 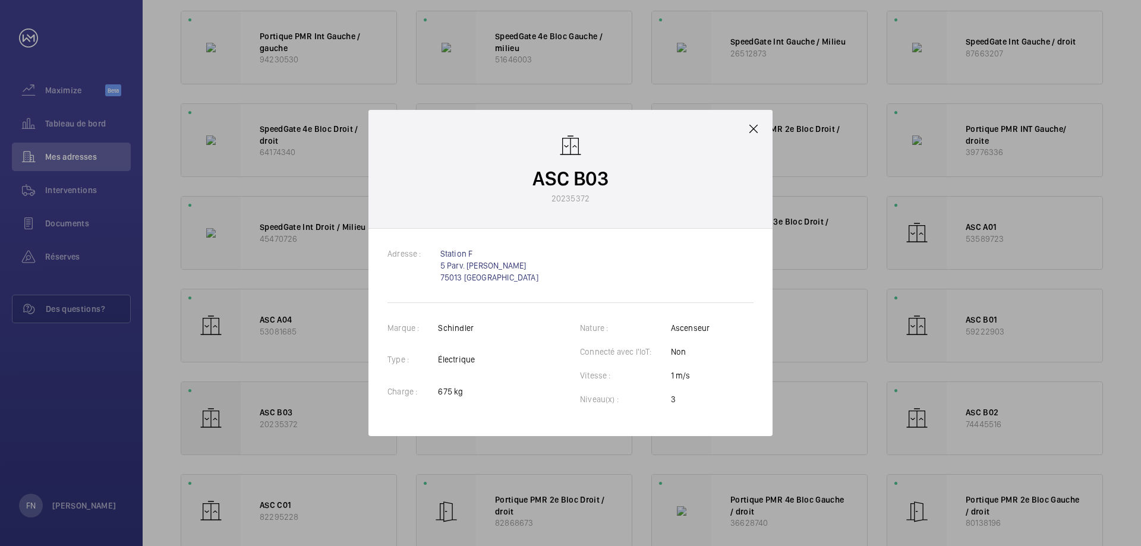 What do you see at coordinates (456, 328) in the screenshot?
I see `p: Schindler` at bounding box center [456, 328].